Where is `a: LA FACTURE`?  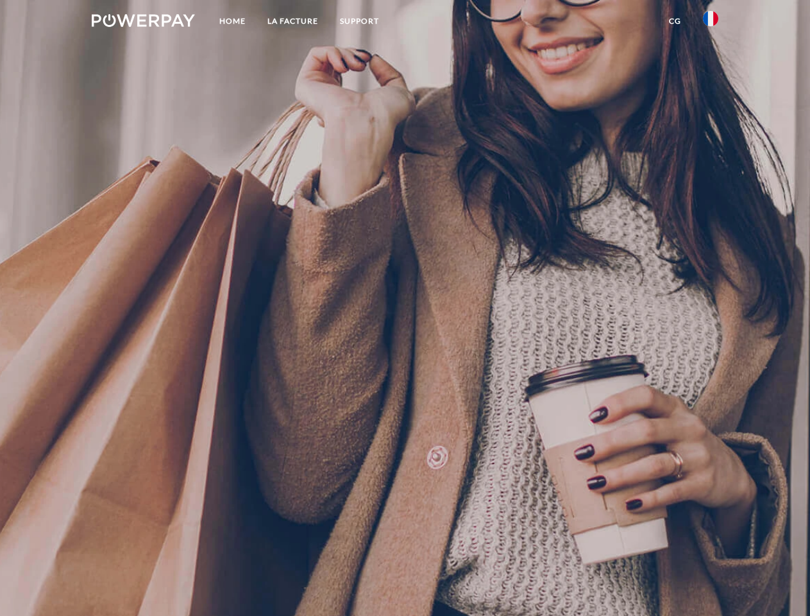 a: LA FACTURE is located at coordinates (292, 21).